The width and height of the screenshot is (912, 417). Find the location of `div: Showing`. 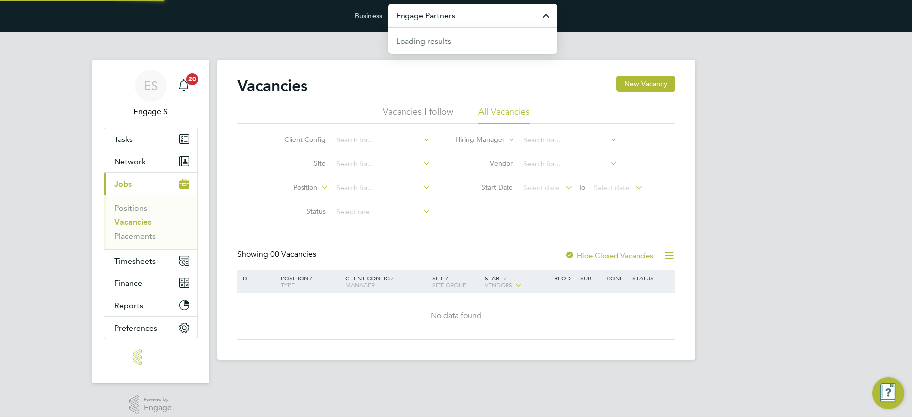

div: Showing is located at coordinates (278, 254).